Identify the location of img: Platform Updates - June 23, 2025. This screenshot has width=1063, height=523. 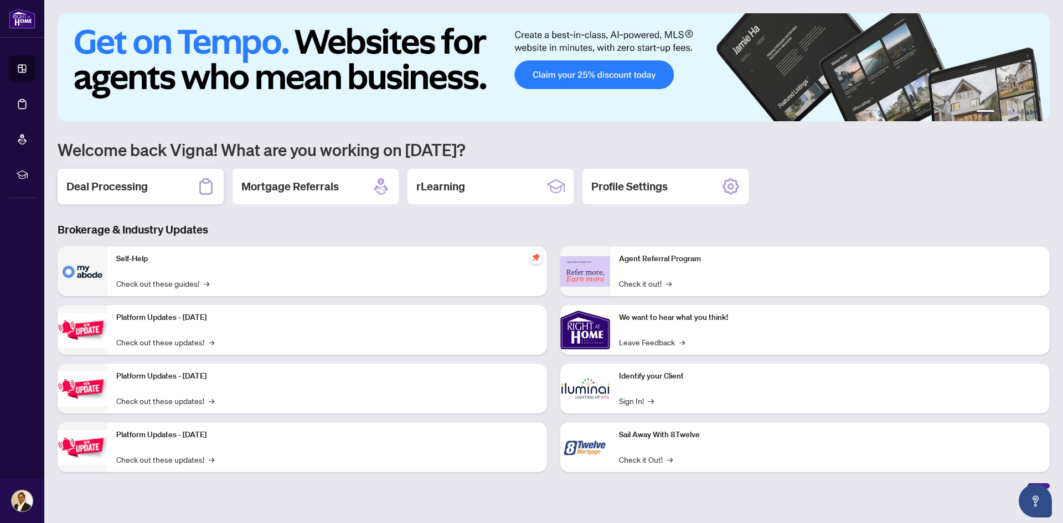
(82, 447).